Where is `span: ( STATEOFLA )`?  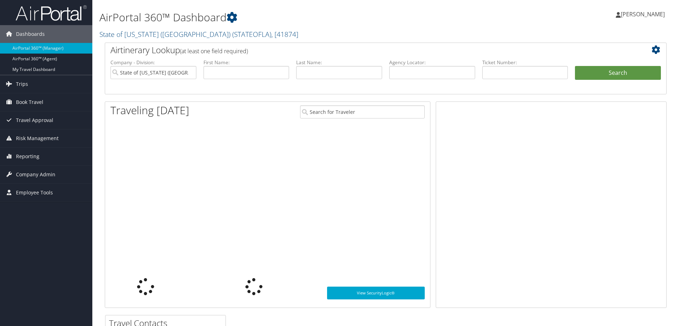 span: ( STATEOFLA ) is located at coordinates (252, 34).